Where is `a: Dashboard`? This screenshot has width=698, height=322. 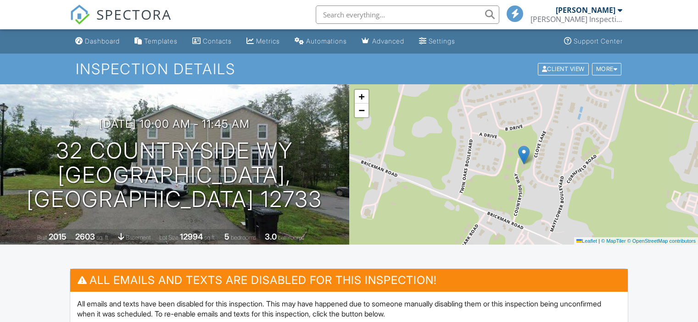
a: Dashboard is located at coordinates (97, 41).